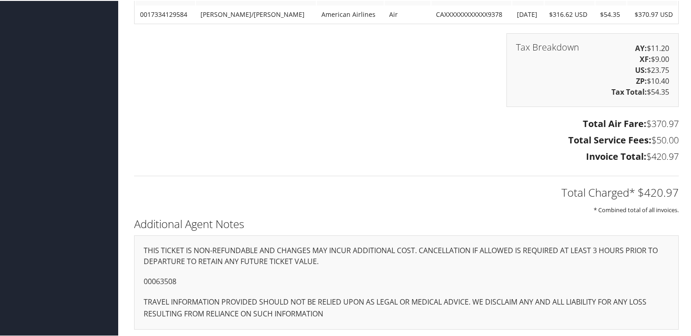  I want to click on h3: $50.00, so click(407, 139).